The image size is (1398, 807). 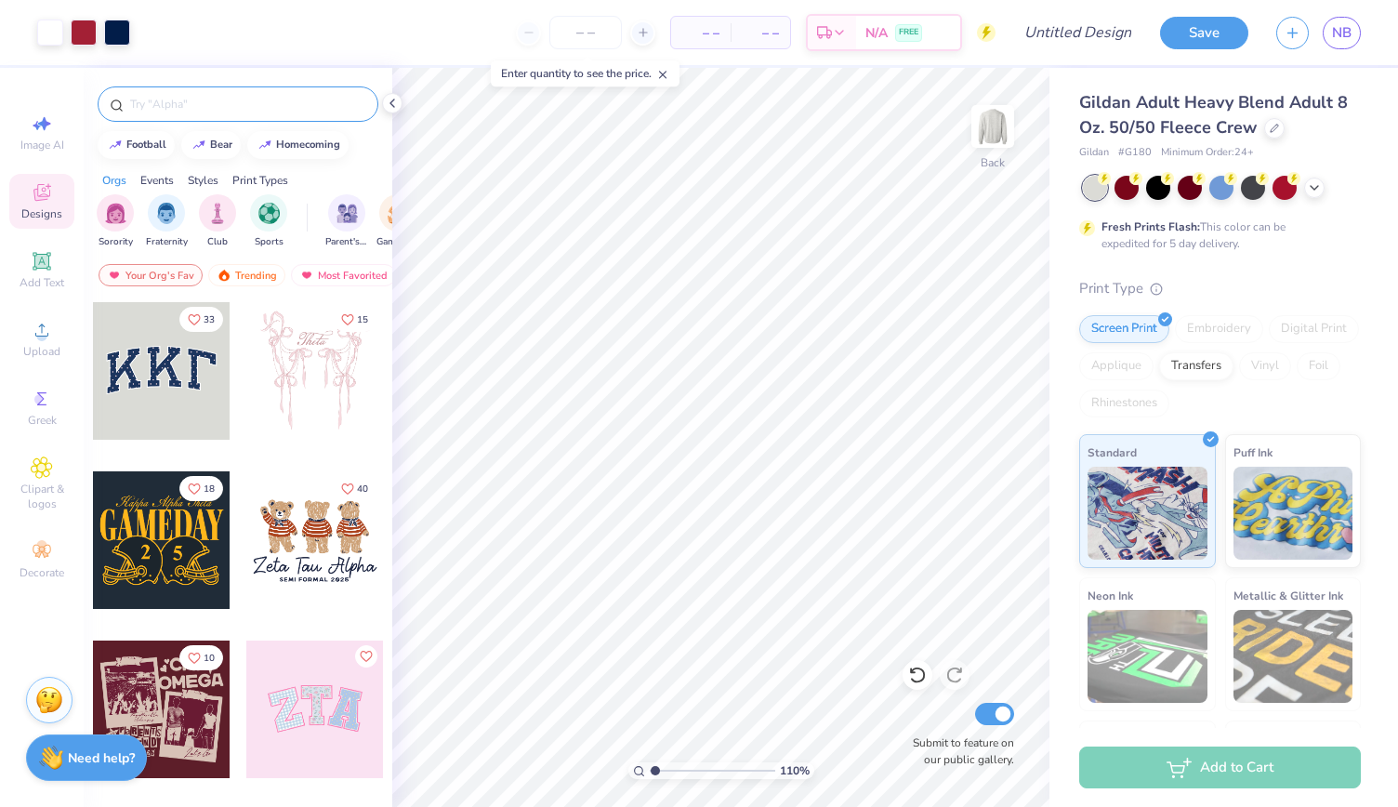 What do you see at coordinates (136, 145) in the screenshot?
I see `button: football` at bounding box center [136, 145].